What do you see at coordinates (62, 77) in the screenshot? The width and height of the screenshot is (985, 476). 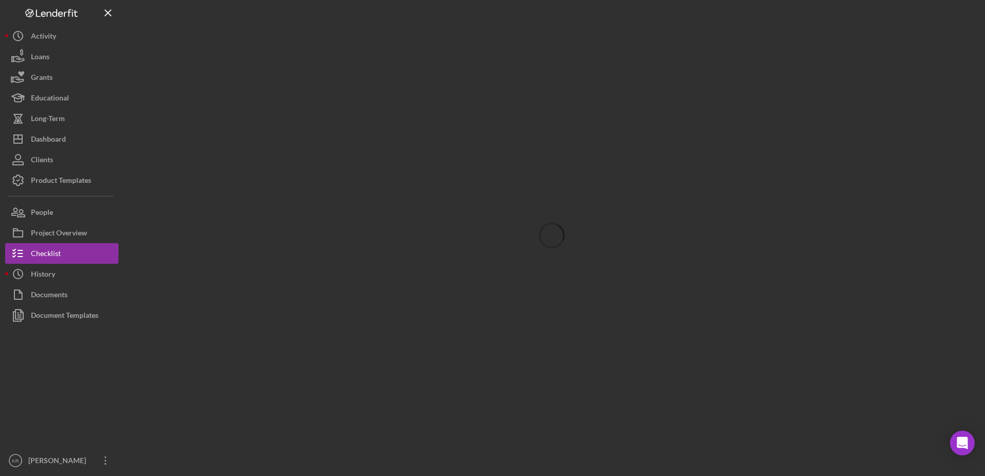 I see `button: Grants` at bounding box center [62, 77].